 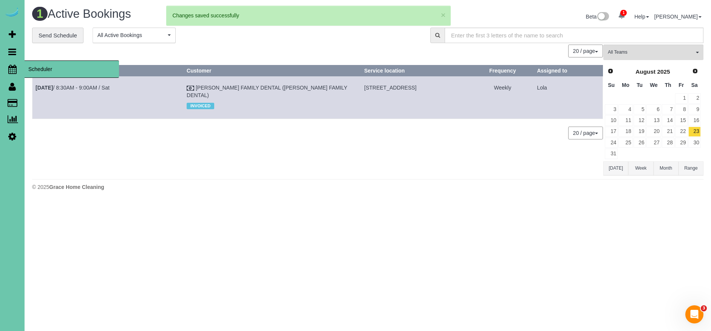 What do you see at coordinates (134, 35) in the screenshot?
I see `button: All Active Bookings` at bounding box center [134, 35].